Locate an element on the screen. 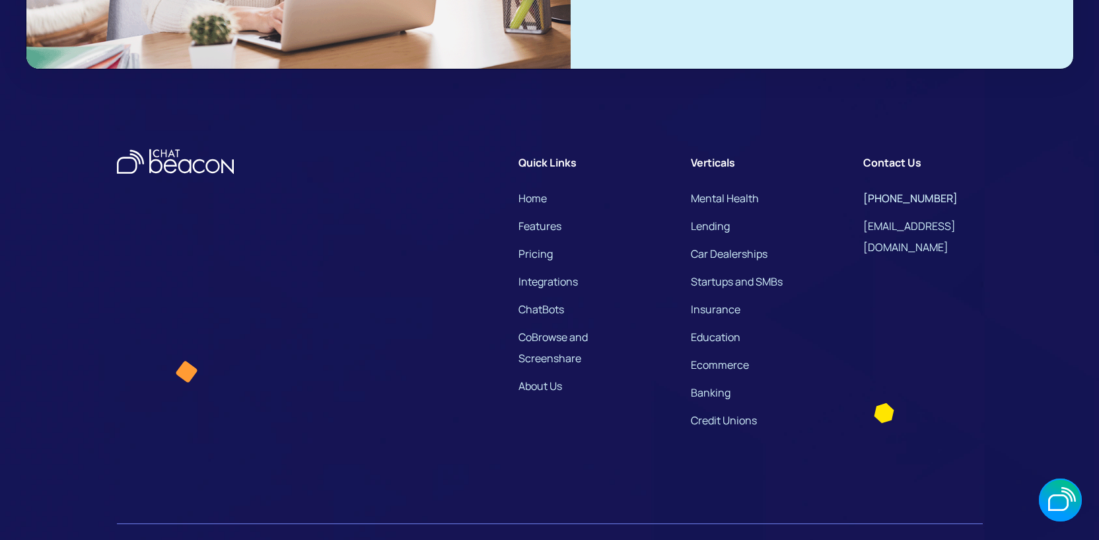 Image resolution: width=1099 pixels, height=540 pixels. a: ChatBots is located at coordinates (541, 309).